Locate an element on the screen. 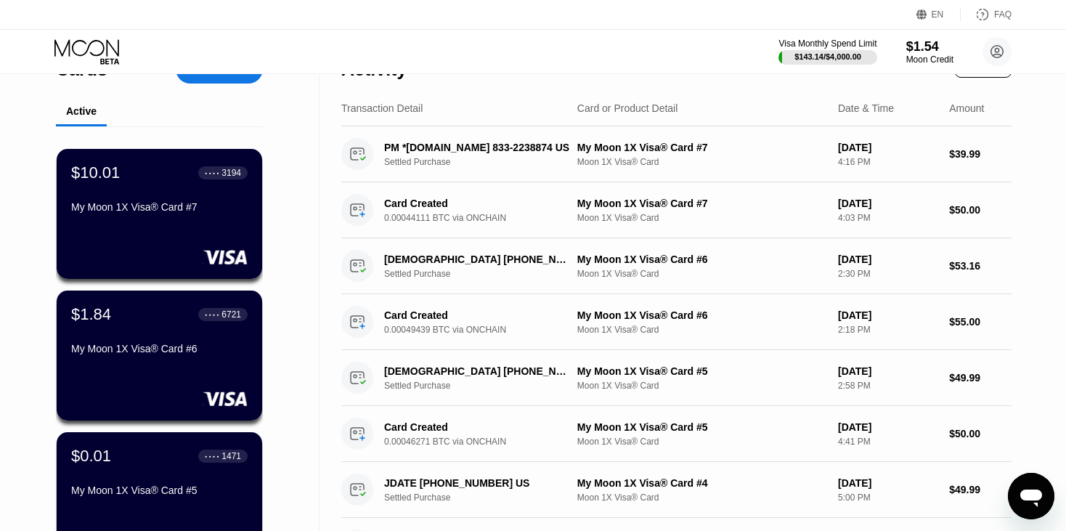 Image resolution: width=1066 pixels, height=531 pixels. div: Active is located at coordinates (81, 111).